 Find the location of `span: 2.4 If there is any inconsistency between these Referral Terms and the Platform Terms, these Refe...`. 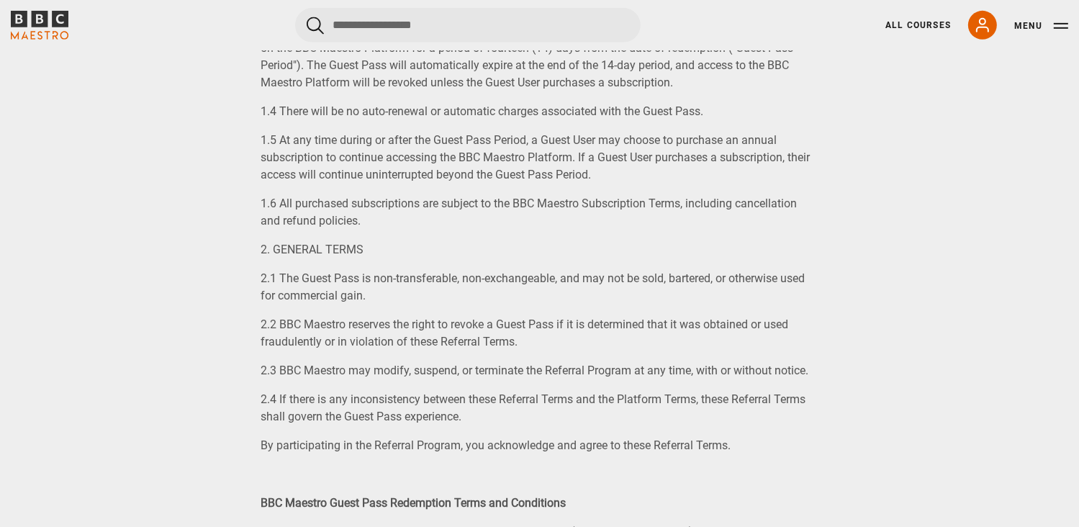

span: 2.4 If there is any inconsistency between these Referral Terms and the Platform Terms, these Refe... is located at coordinates (533, 407).